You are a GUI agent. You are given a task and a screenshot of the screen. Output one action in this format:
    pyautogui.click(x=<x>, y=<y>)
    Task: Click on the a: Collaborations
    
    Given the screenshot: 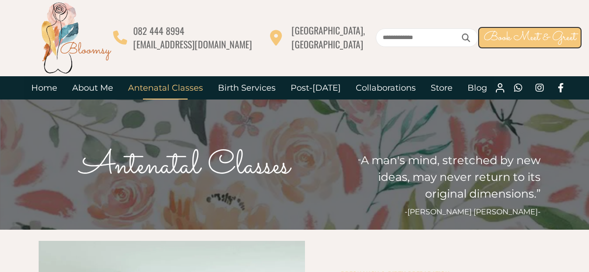 What is the action you would take?
    pyautogui.click(x=385, y=88)
    